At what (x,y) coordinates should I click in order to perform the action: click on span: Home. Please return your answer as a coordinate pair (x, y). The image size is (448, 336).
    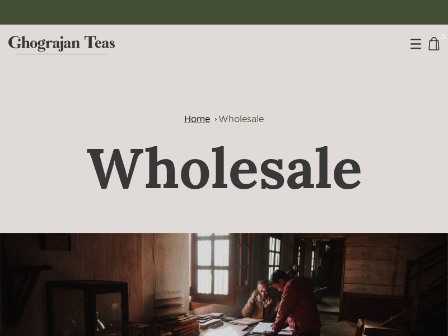
    Looking at the image, I should click on (197, 119).